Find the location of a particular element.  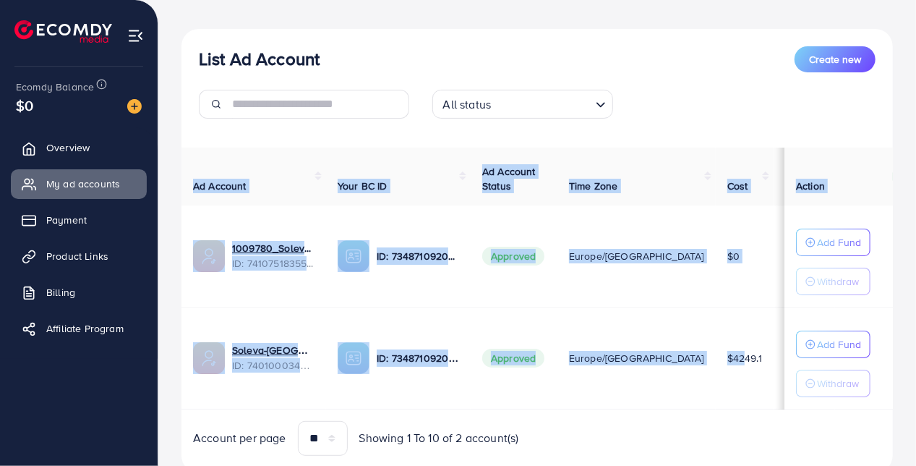

span: Your BC ID is located at coordinates (362, 186).